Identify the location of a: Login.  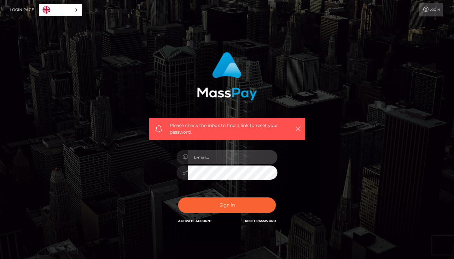
(431, 10).